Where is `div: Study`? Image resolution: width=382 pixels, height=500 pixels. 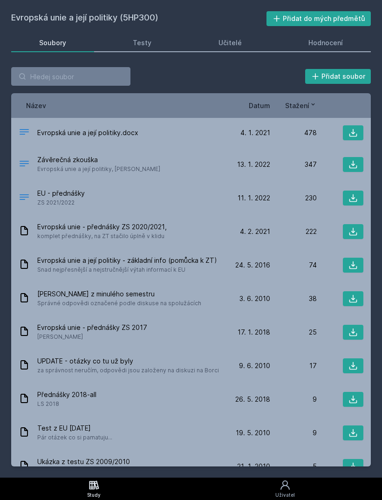
div: Study is located at coordinates (94, 495).